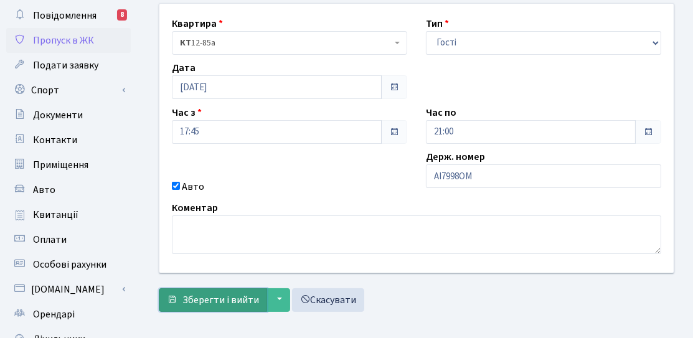 Image resolution: width=693 pixels, height=338 pixels. Describe the element at coordinates (65, 65) in the screenshot. I see `span: Подати заявку` at that location.